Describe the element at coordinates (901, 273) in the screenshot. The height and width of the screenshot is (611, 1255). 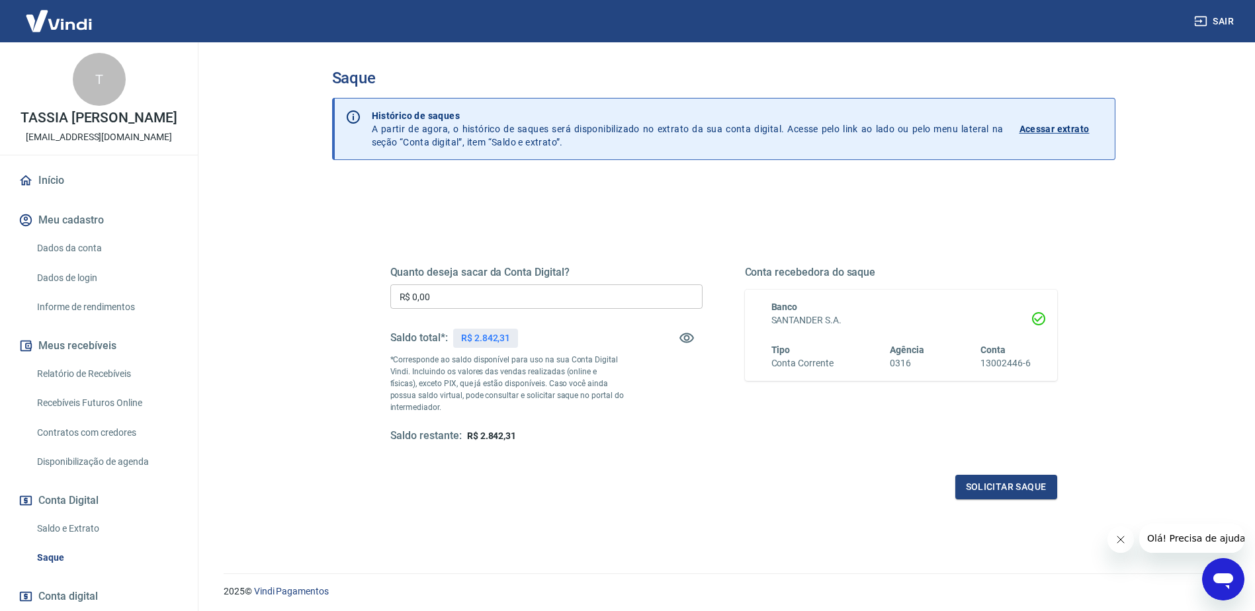
I see `h5: Conta recebedora do saque` at that location.